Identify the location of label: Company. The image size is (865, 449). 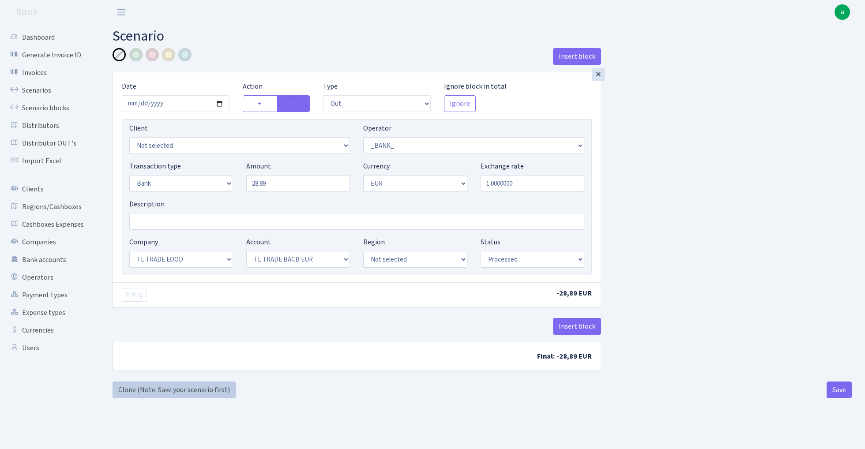
(143, 242).